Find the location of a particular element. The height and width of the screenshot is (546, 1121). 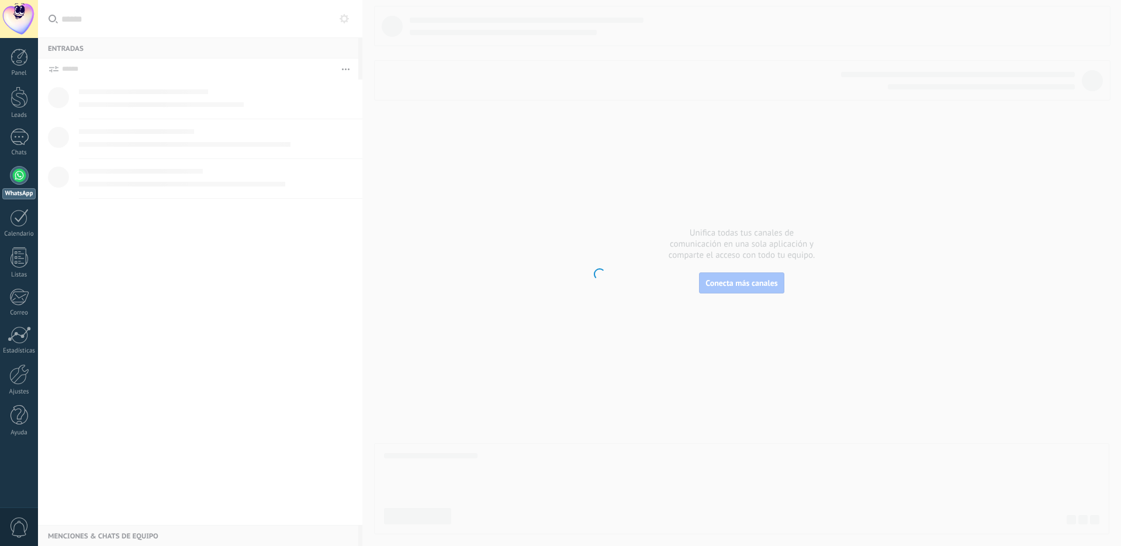

div: WhatsApp is located at coordinates (19, 193).